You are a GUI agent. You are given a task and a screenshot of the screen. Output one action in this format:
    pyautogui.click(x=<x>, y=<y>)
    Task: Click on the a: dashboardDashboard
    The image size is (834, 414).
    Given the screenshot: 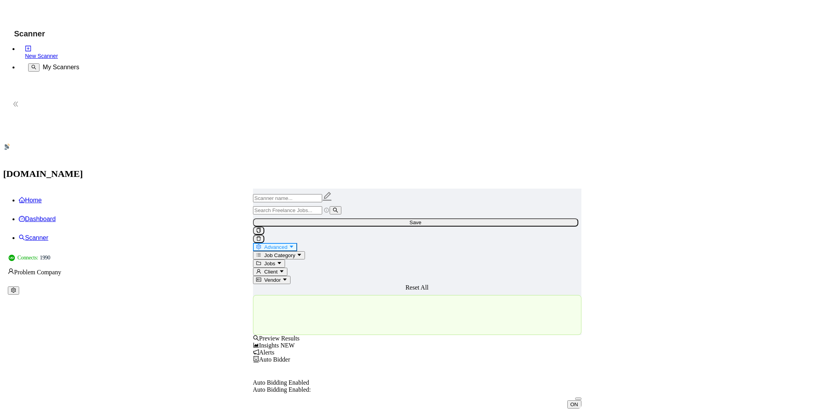 What is the action you would take?
    pyautogui.click(x=37, y=219)
    